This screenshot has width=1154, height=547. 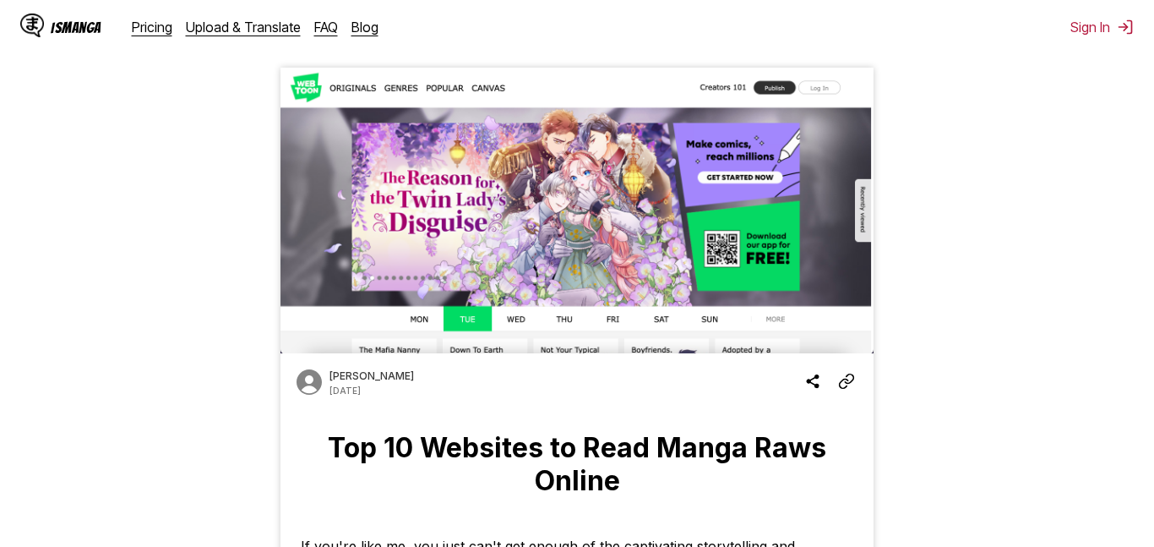 What do you see at coordinates (243, 27) in the screenshot?
I see `a: Upload & Translate` at bounding box center [243, 27].